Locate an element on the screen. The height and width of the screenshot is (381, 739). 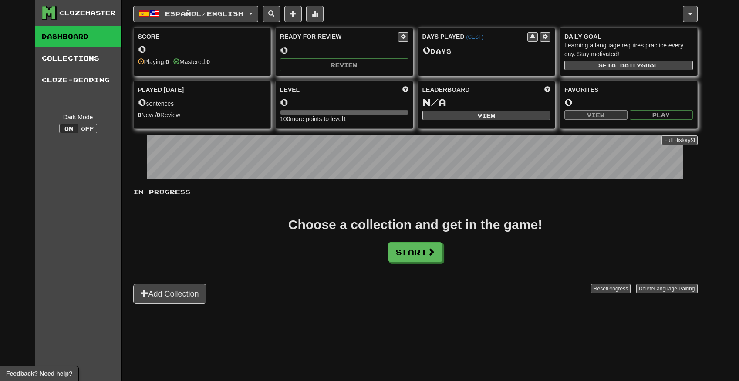
span: Progress is located at coordinates (617, 289).